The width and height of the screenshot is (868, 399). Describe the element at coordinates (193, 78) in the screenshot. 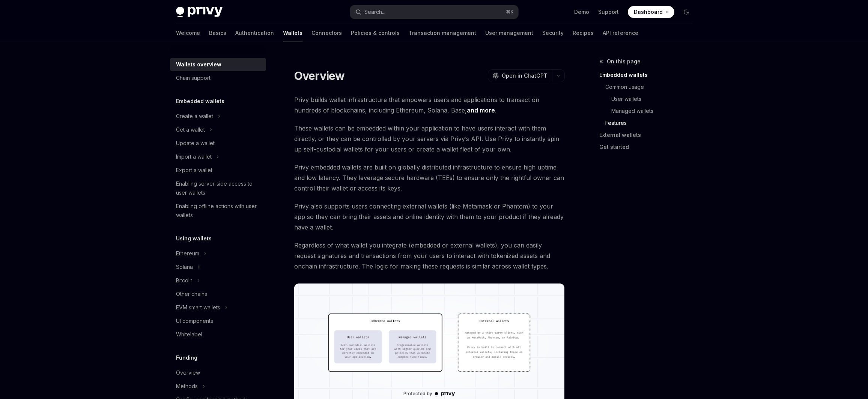

I see `div: Chain support` at that location.